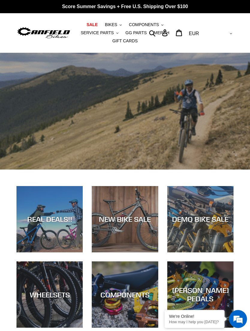  I want to click on img: Canfield Bikes, so click(44, 33).